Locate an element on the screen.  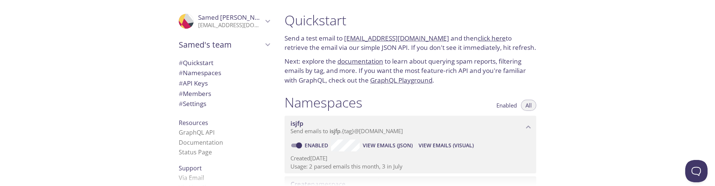
span: Samed's team is located at coordinates (221, 45).